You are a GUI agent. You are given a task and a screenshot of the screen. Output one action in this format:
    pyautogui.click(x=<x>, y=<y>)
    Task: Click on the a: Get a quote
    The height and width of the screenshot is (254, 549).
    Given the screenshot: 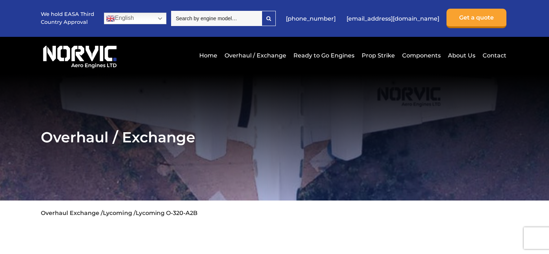 What is the action you would take?
    pyautogui.click(x=477, y=18)
    